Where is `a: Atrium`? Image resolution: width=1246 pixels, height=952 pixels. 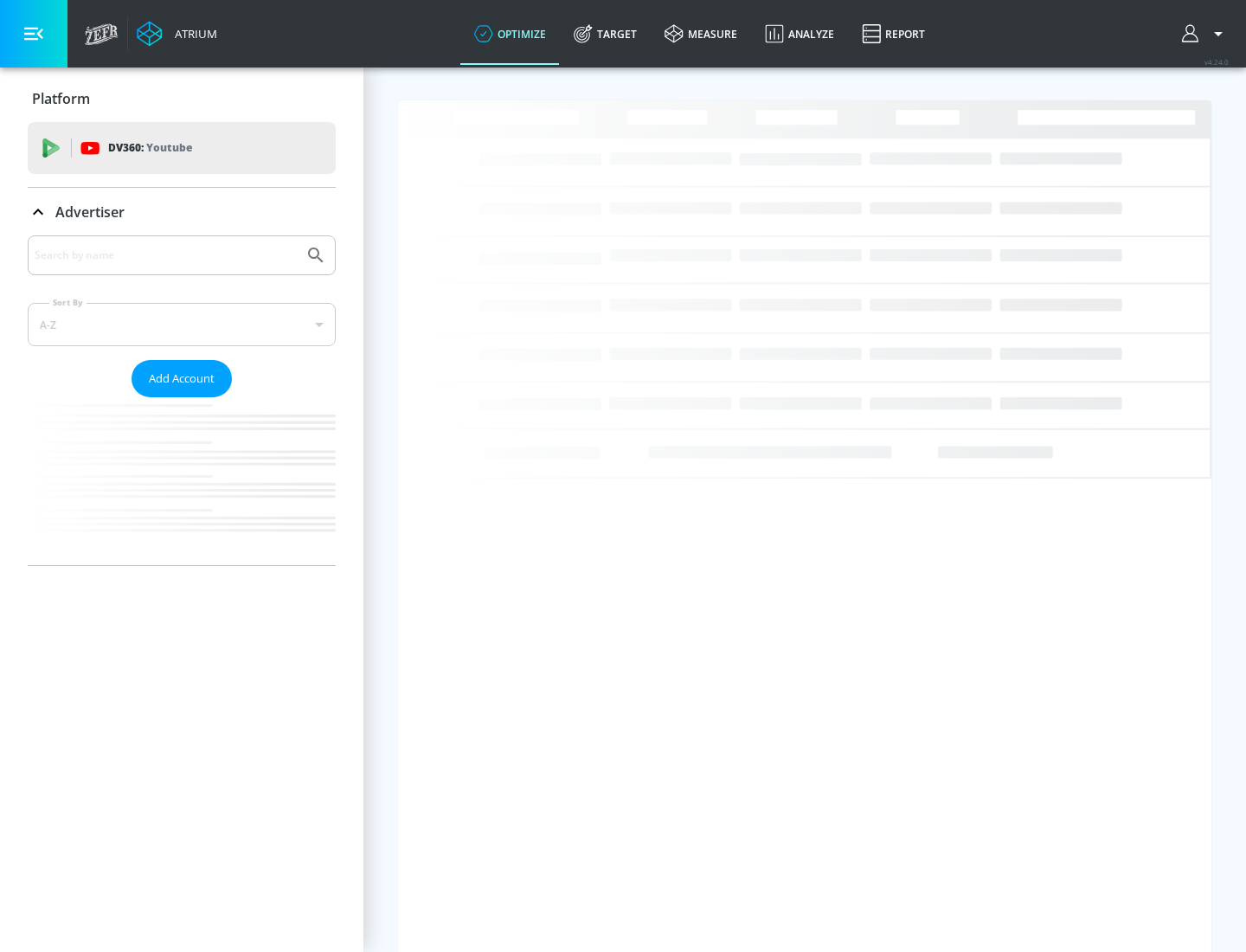 a: Atrium is located at coordinates (177, 34).